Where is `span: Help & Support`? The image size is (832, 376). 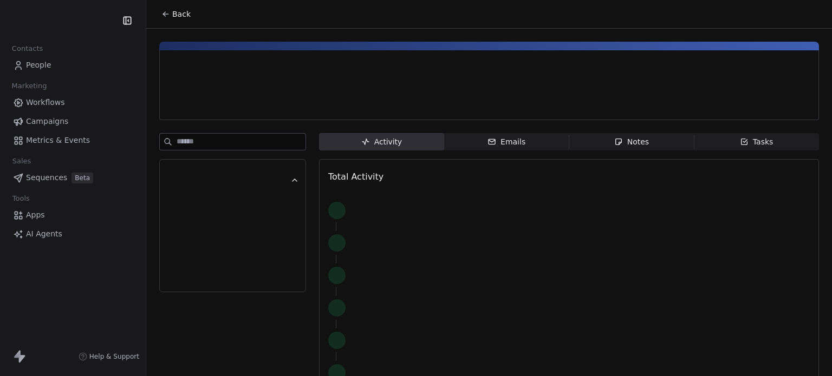 span: Help & Support is located at coordinates (114, 357).